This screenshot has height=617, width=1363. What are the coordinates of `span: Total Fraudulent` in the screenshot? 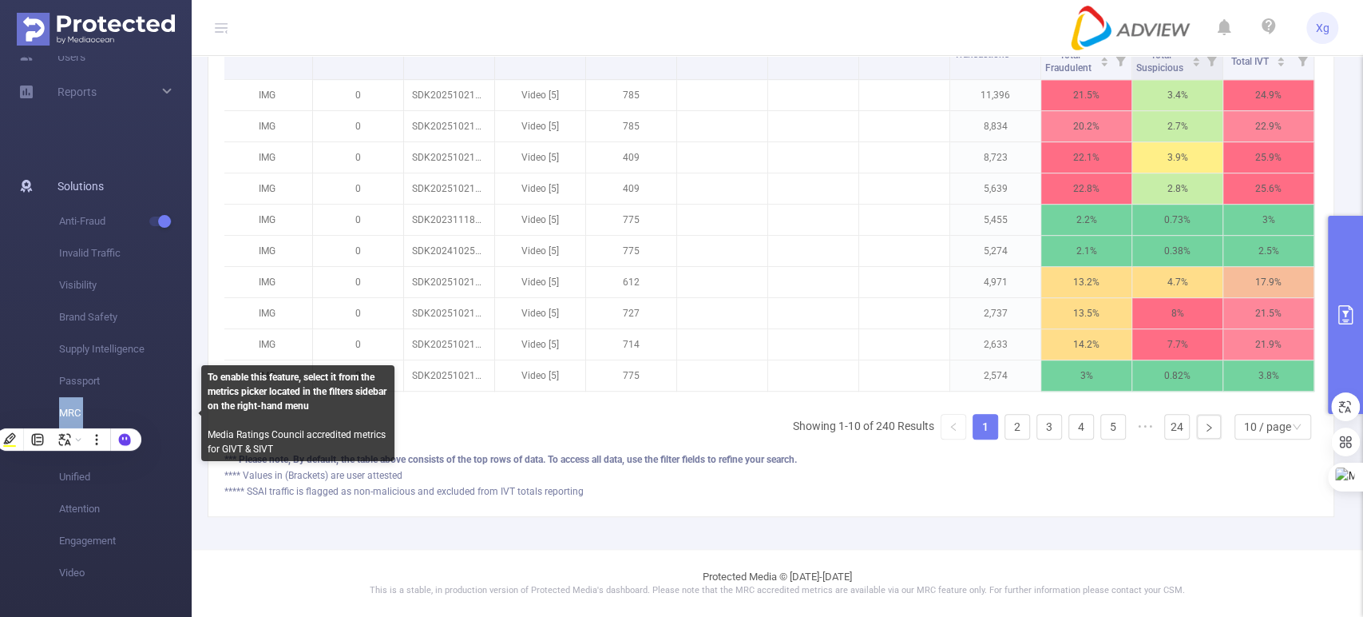 It's located at (1069, 61).